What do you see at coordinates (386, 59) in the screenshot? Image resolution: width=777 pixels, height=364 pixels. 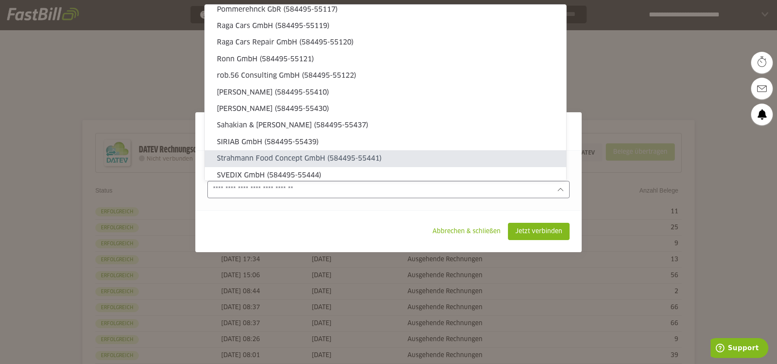 I see `sl-option: Ronn GmbH (584495-55121)` at bounding box center [386, 59].